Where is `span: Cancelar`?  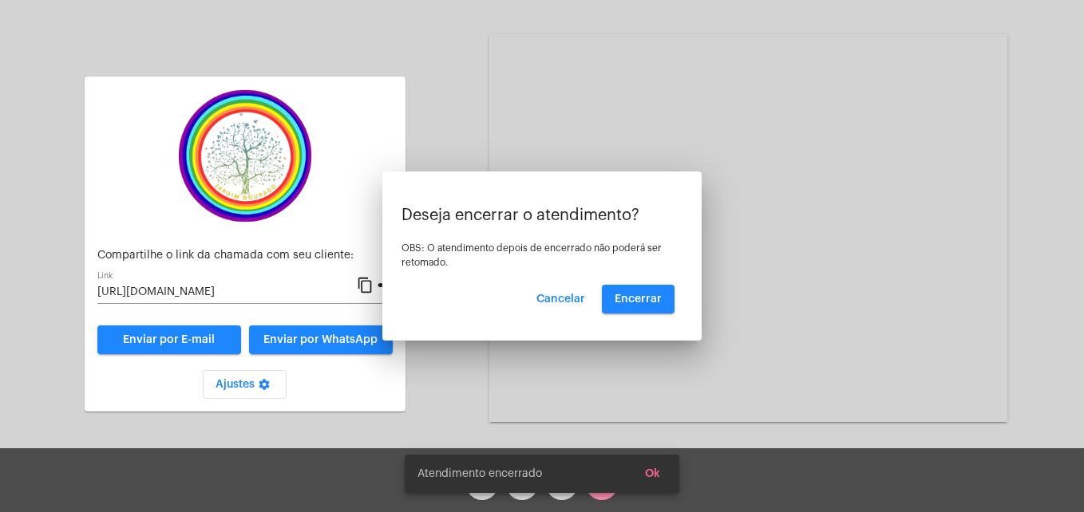 span: Cancelar is located at coordinates (560, 299).